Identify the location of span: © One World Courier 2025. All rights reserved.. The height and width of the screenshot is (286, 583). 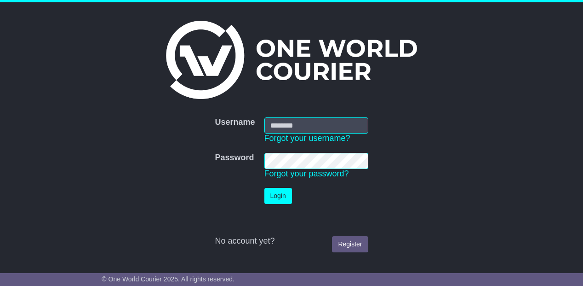
(168, 279).